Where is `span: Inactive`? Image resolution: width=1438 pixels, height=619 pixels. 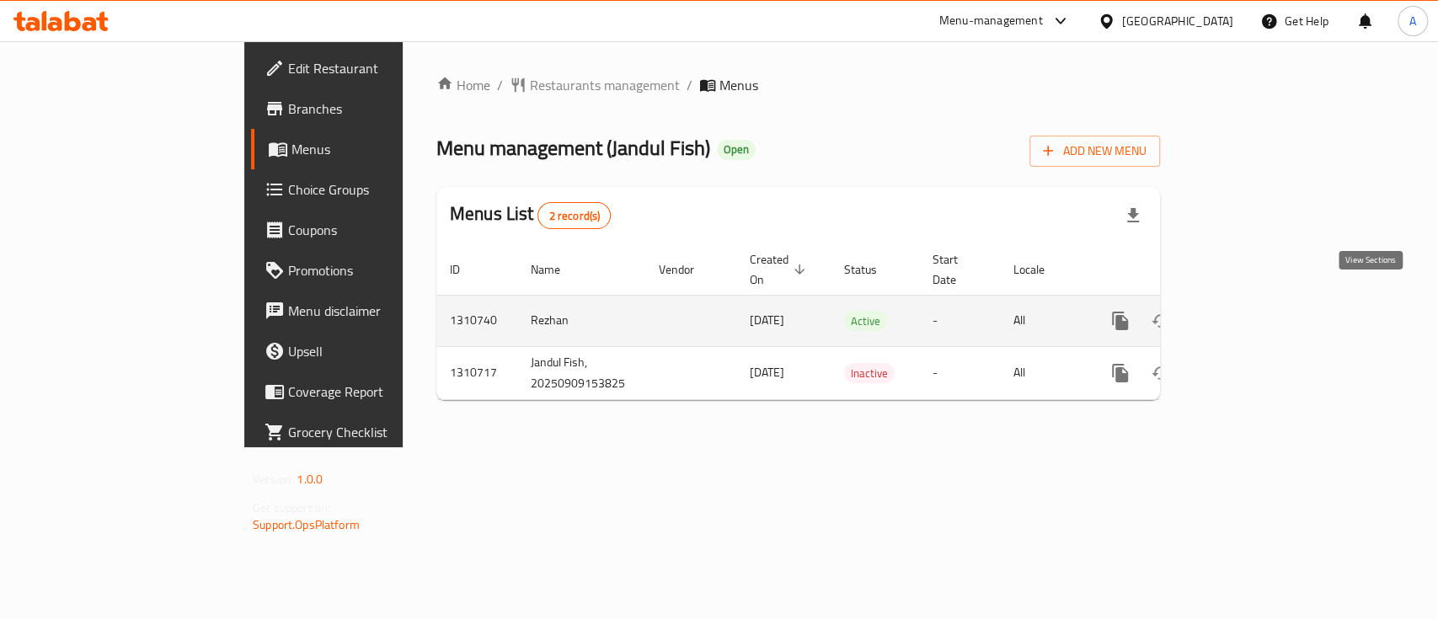 span: Inactive is located at coordinates (870, 373).